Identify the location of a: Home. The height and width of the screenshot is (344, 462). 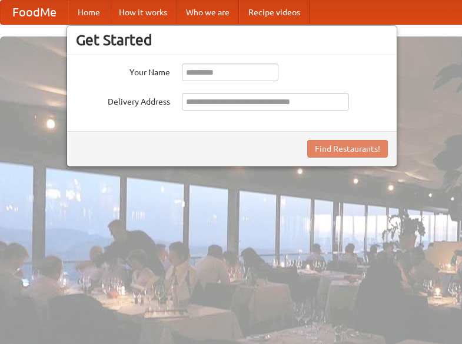
(89, 12).